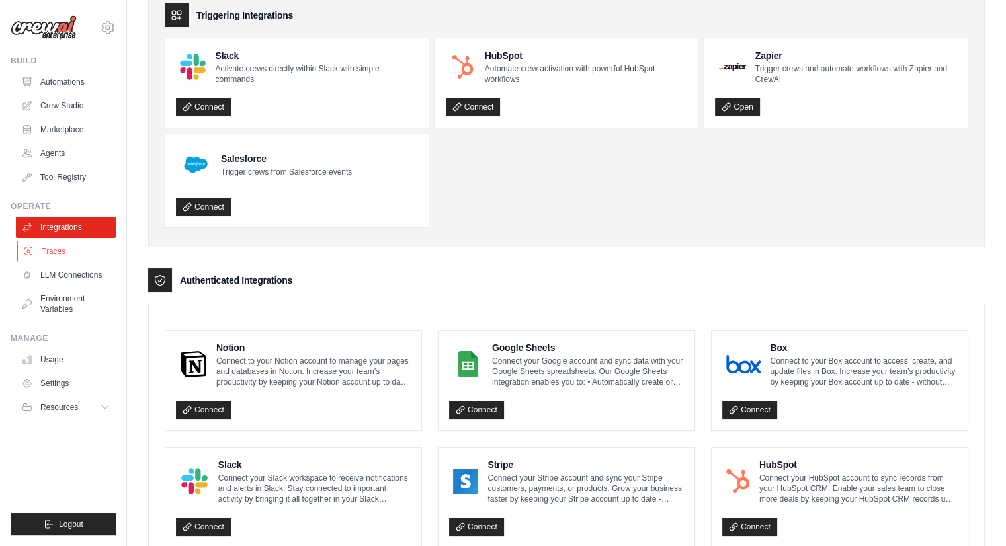  I want to click on p: Trigger crews from Salesforce events, so click(286, 172).